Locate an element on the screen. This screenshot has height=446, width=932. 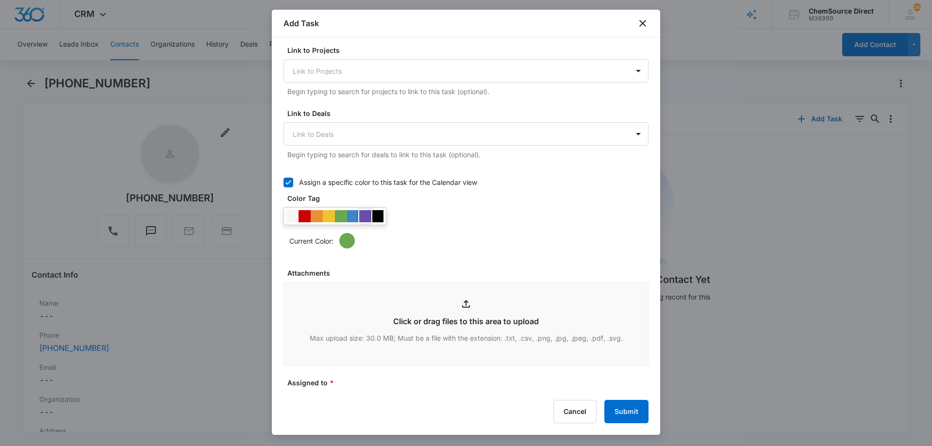
label: Link to Projects is located at coordinates (470, 50).